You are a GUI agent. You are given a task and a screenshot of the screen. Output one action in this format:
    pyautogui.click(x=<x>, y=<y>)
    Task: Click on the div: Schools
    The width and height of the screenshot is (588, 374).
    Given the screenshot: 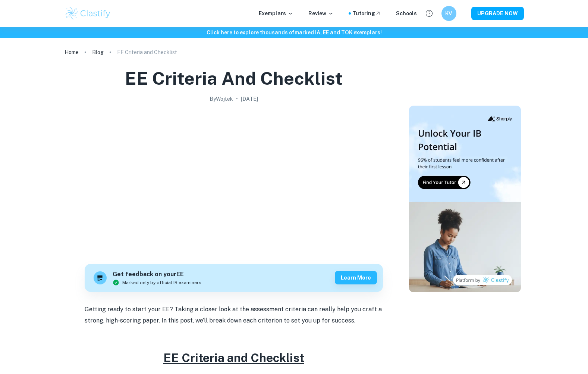 What is the action you would take?
    pyautogui.click(x=406, y=13)
    